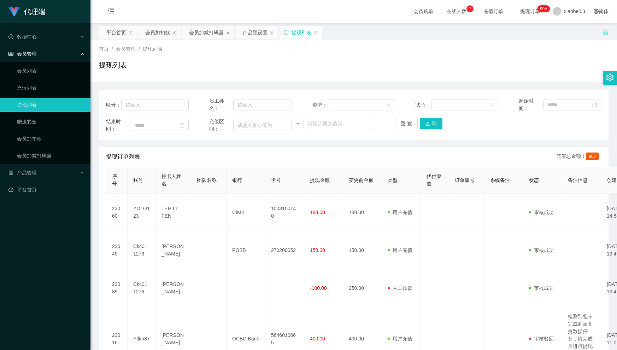 The image size is (617, 350). What do you see at coordinates (302, 33) in the screenshot?
I see `div: 提现列表` at bounding box center [302, 33].